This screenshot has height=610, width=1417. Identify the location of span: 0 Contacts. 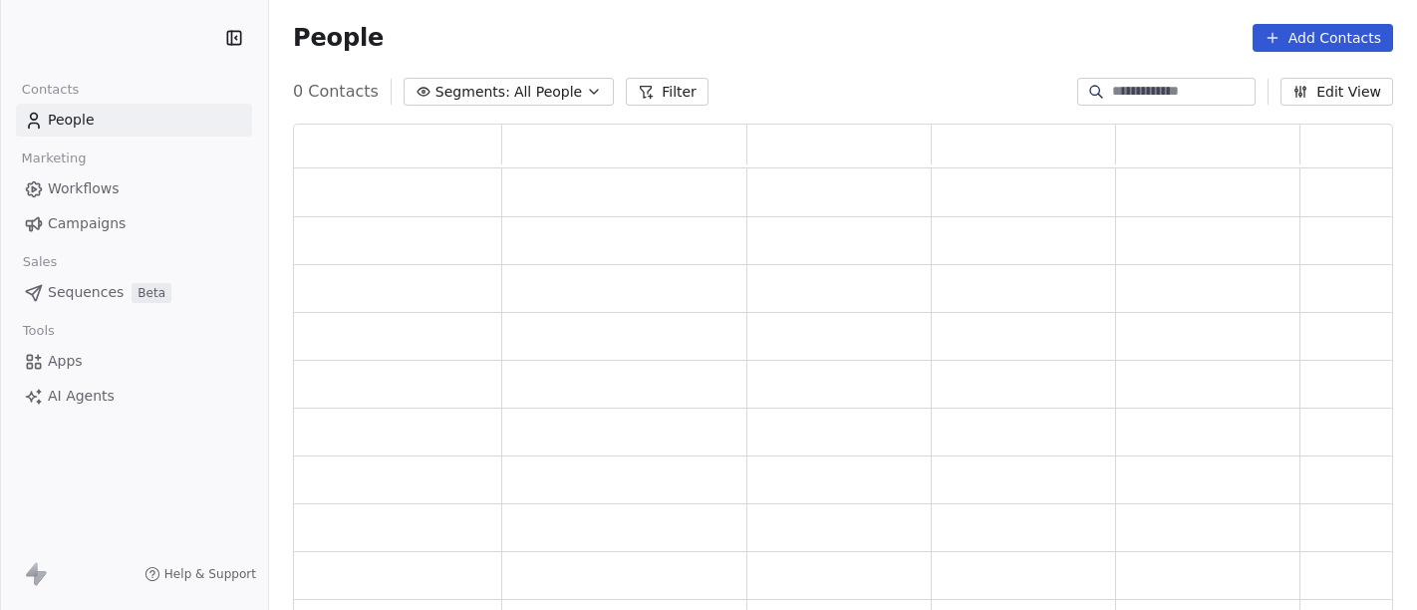
(336, 92).